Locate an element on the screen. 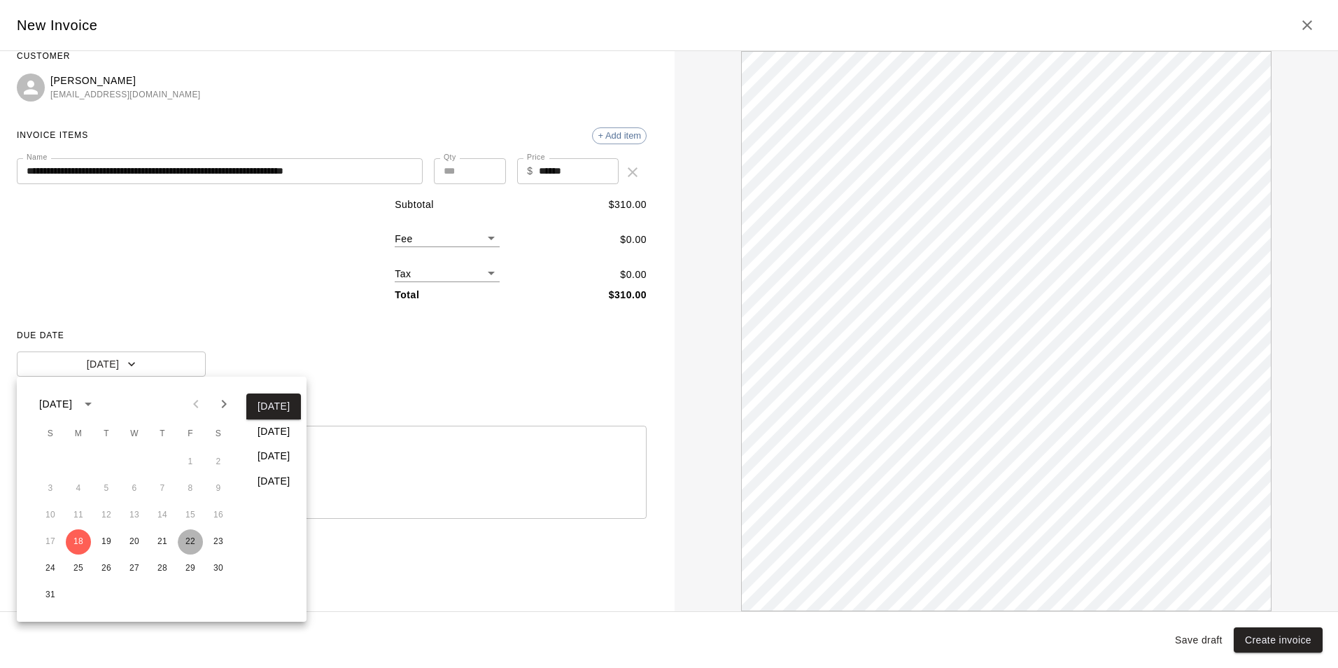  button: 24 is located at coordinates (50, 568).